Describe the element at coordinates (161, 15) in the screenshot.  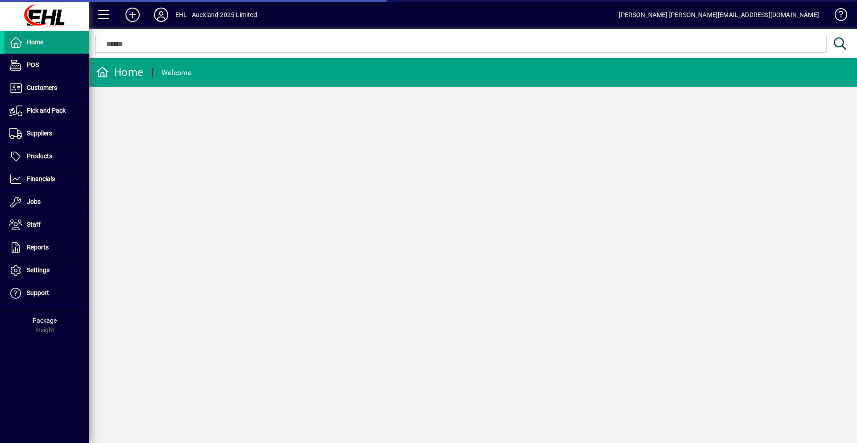
I see `button: Profile` at that location.